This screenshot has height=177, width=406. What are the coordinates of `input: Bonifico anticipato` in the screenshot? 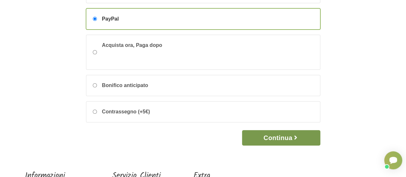 It's located at (95, 85).